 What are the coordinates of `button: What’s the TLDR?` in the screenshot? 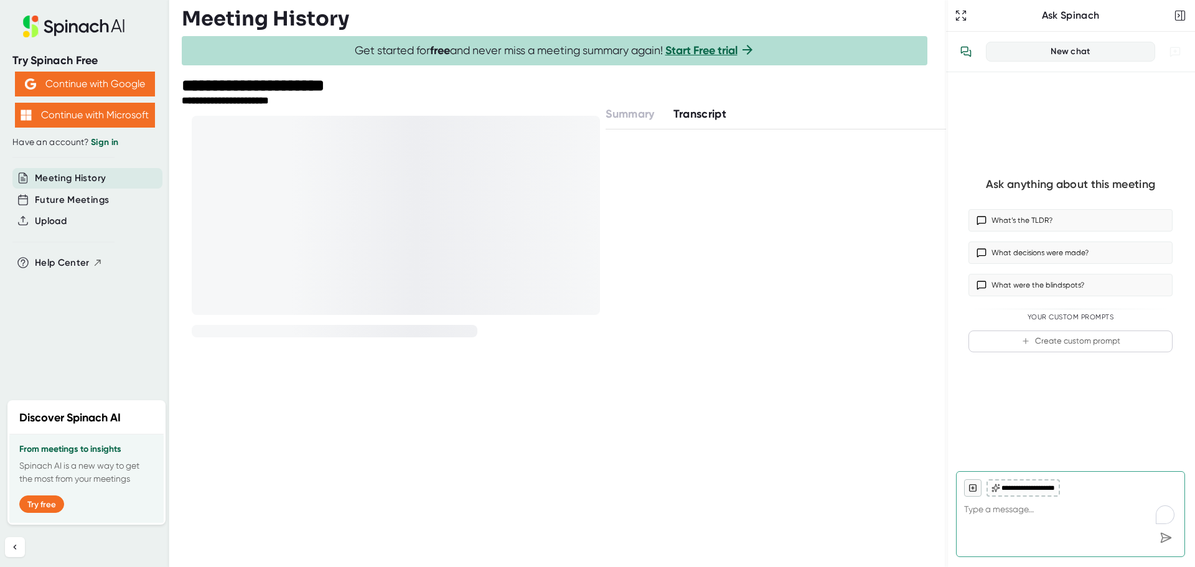 It's located at (1070, 220).